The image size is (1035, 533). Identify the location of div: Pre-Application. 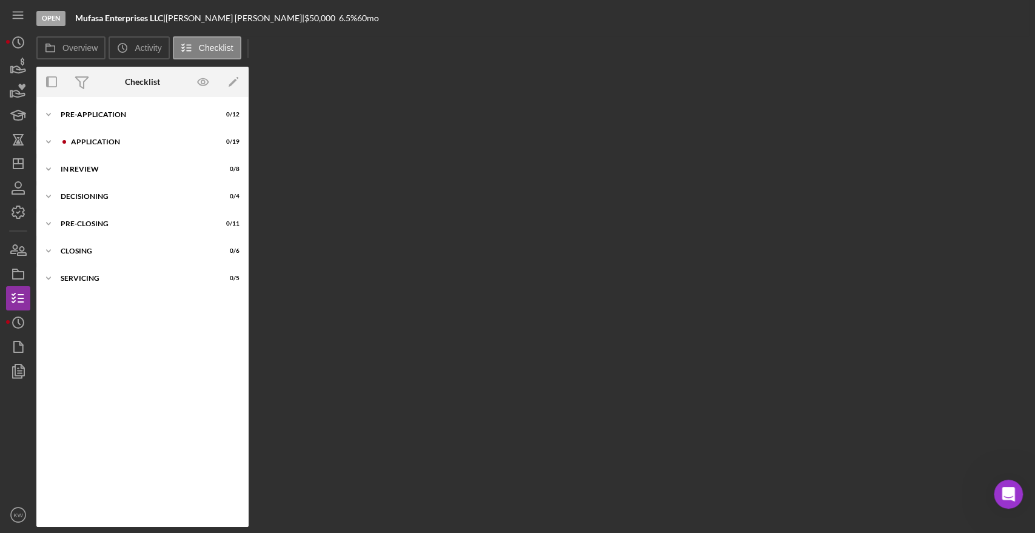
(135, 115).